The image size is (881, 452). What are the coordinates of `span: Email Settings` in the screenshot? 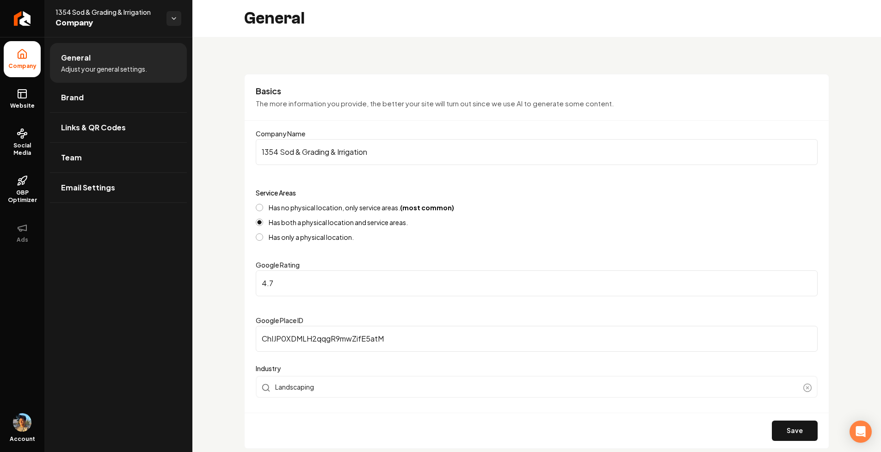 It's located at (88, 188).